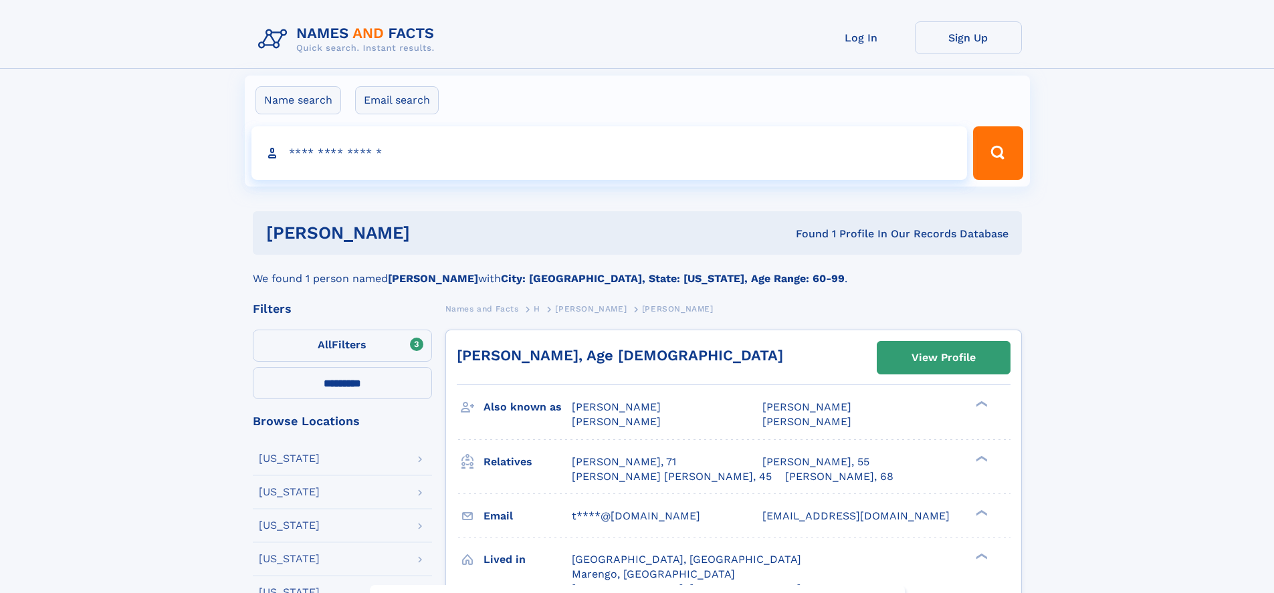 This screenshot has width=1274, height=593. I want to click on label: Email search, so click(397, 100).